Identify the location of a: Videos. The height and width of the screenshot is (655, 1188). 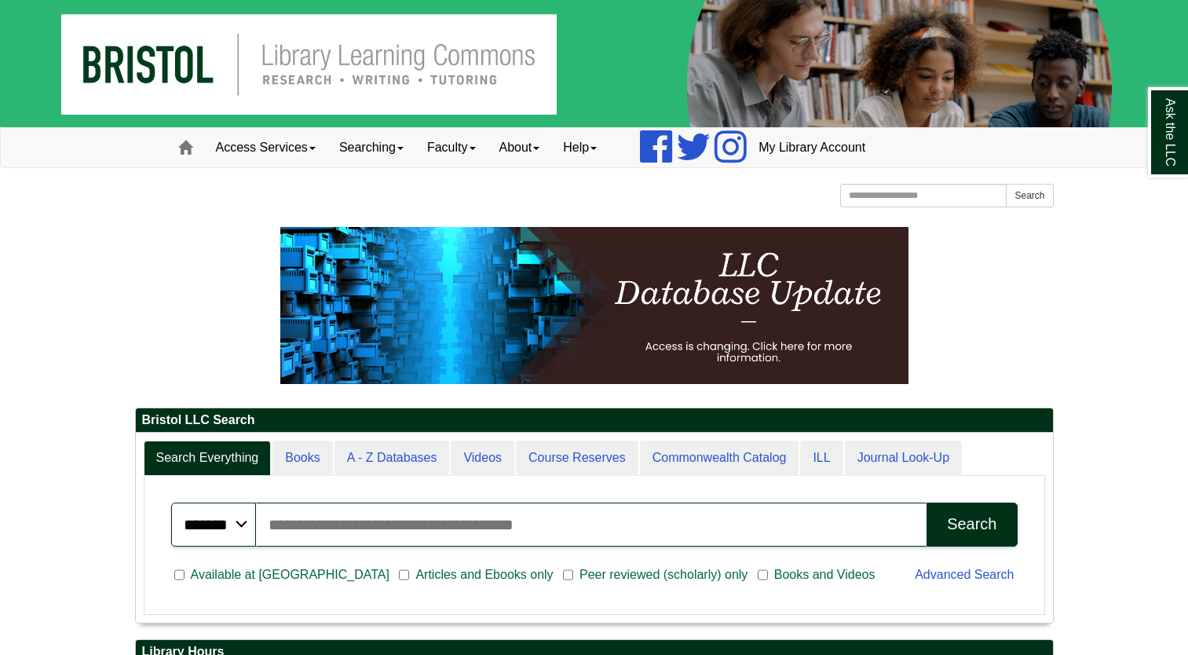
(482, 458).